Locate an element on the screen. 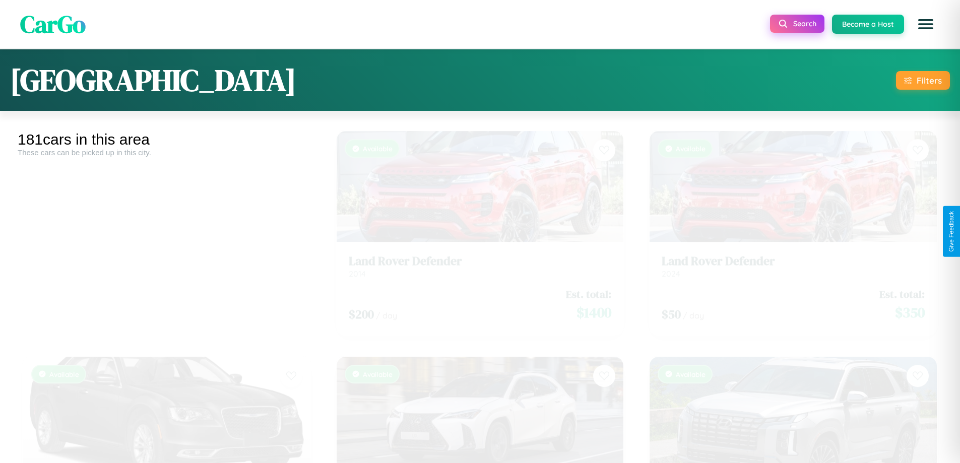  button: Search is located at coordinates (797, 24).